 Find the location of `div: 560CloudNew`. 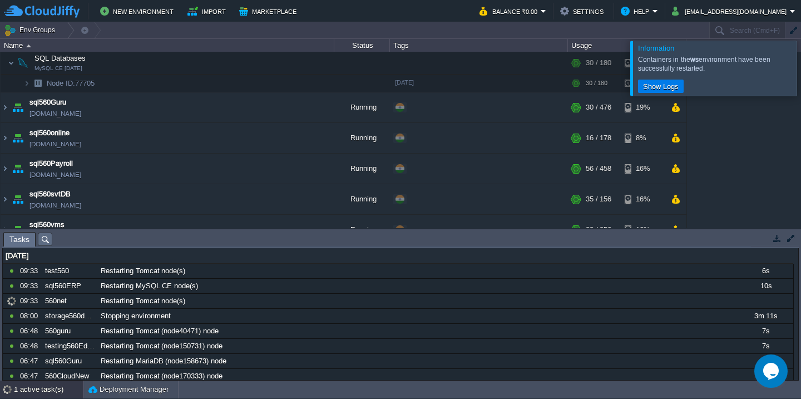

div: 560CloudNew is located at coordinates (70, 376).